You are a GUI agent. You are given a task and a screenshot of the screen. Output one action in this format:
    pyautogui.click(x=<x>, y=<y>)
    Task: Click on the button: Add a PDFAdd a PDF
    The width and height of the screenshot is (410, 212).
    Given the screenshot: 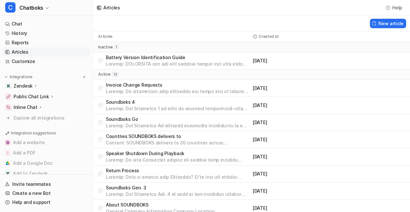 What is the action you would take?
    pyautogui.click(x=46, y=153)
    